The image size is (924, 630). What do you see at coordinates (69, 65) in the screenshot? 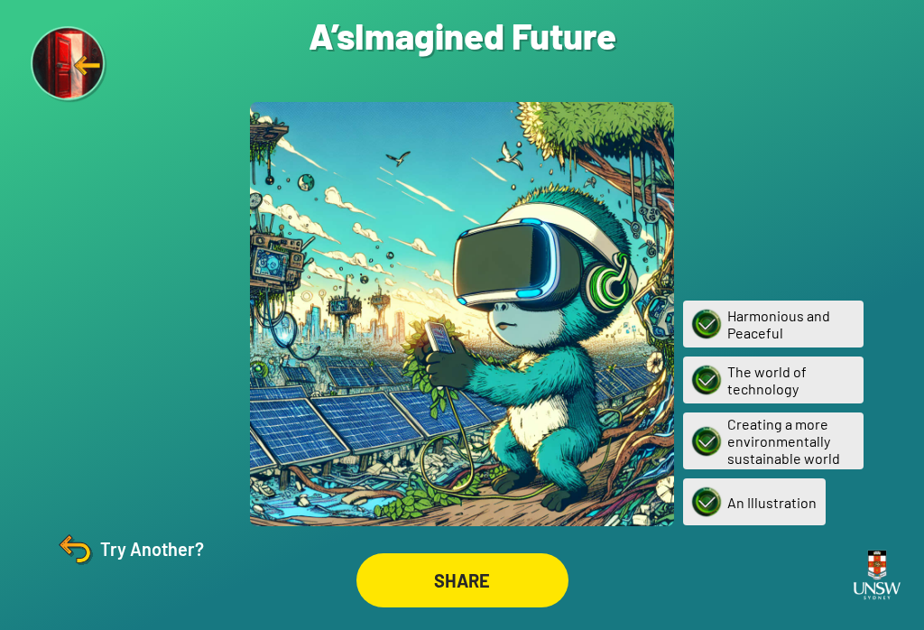
I see `img: Exit` at bounding box center [69, 65].